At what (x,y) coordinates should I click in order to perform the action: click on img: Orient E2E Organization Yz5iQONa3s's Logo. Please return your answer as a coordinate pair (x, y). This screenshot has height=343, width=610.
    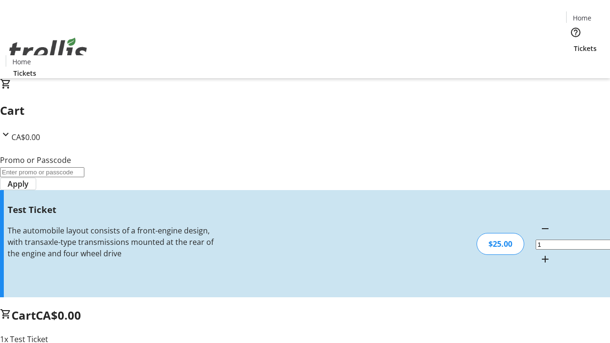
    Looking at the image, I should click on (48, 51).